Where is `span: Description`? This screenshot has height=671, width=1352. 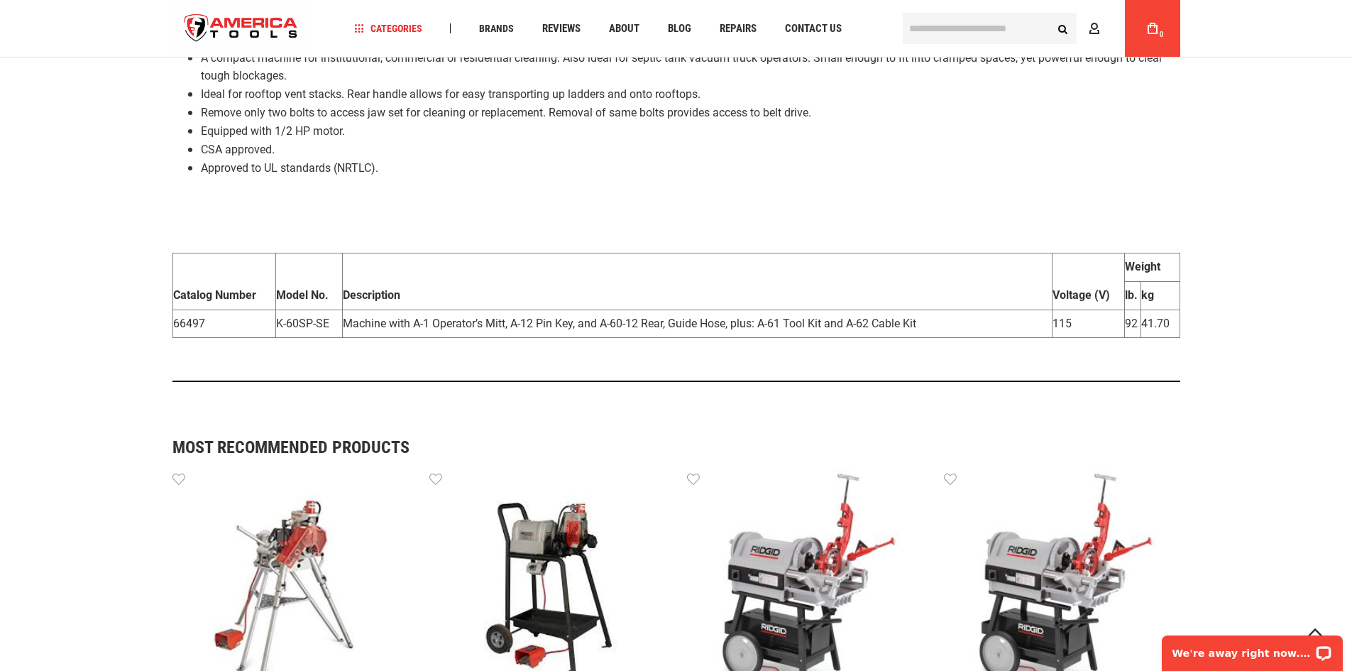 span: Description is located at coordinates (371, 295).